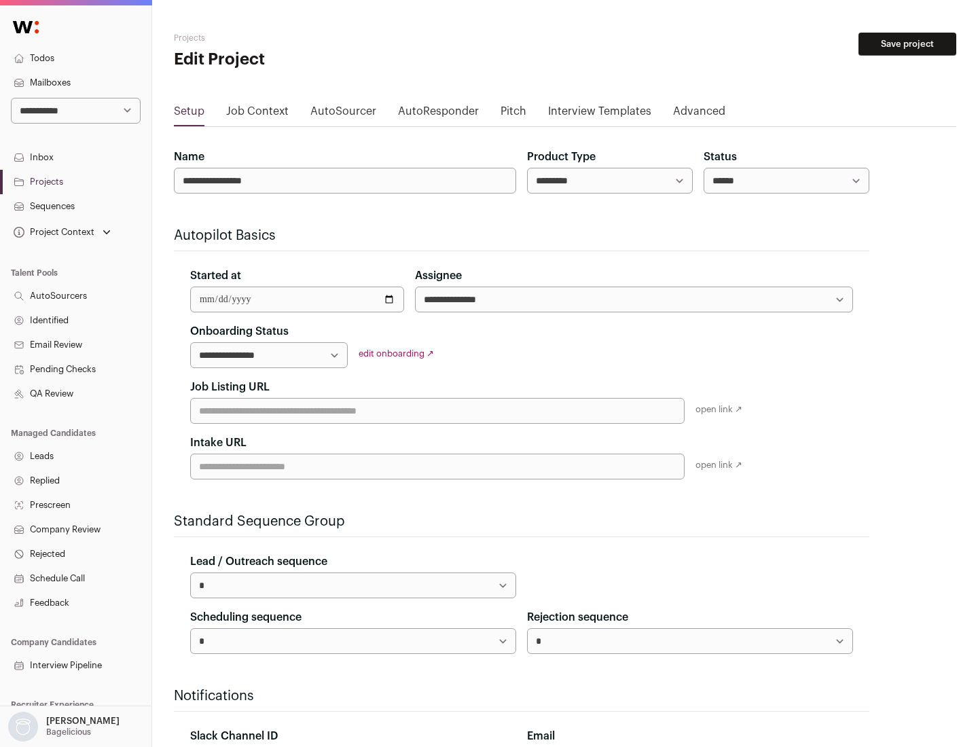 This screenshot has height=747, width=978. Describe the element at coordinates (396, 353) in the screenshot. I see `a: edit onboarding ↗` at that location.